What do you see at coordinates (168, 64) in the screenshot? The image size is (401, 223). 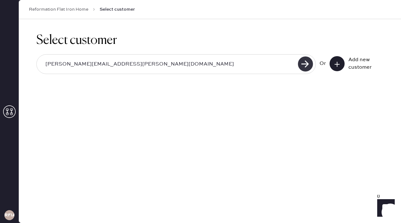 I see `input: Search by email or phone number` at bounding box center [168, 64].